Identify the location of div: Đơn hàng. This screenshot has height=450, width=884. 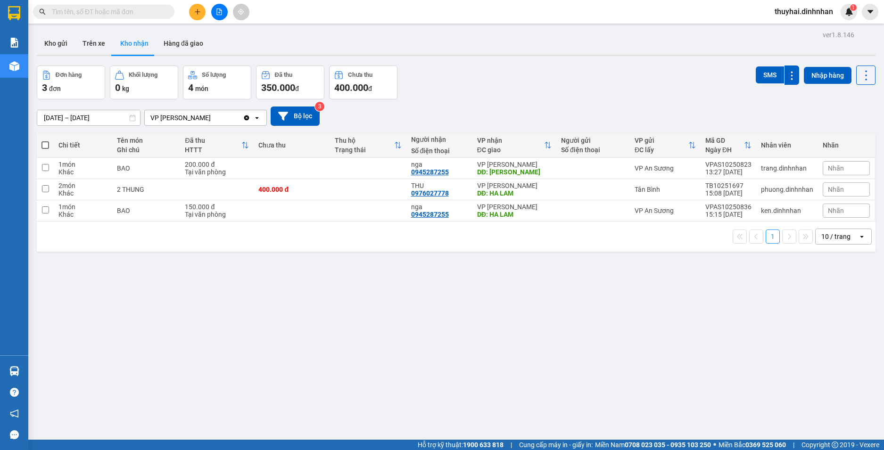
(68, 75).